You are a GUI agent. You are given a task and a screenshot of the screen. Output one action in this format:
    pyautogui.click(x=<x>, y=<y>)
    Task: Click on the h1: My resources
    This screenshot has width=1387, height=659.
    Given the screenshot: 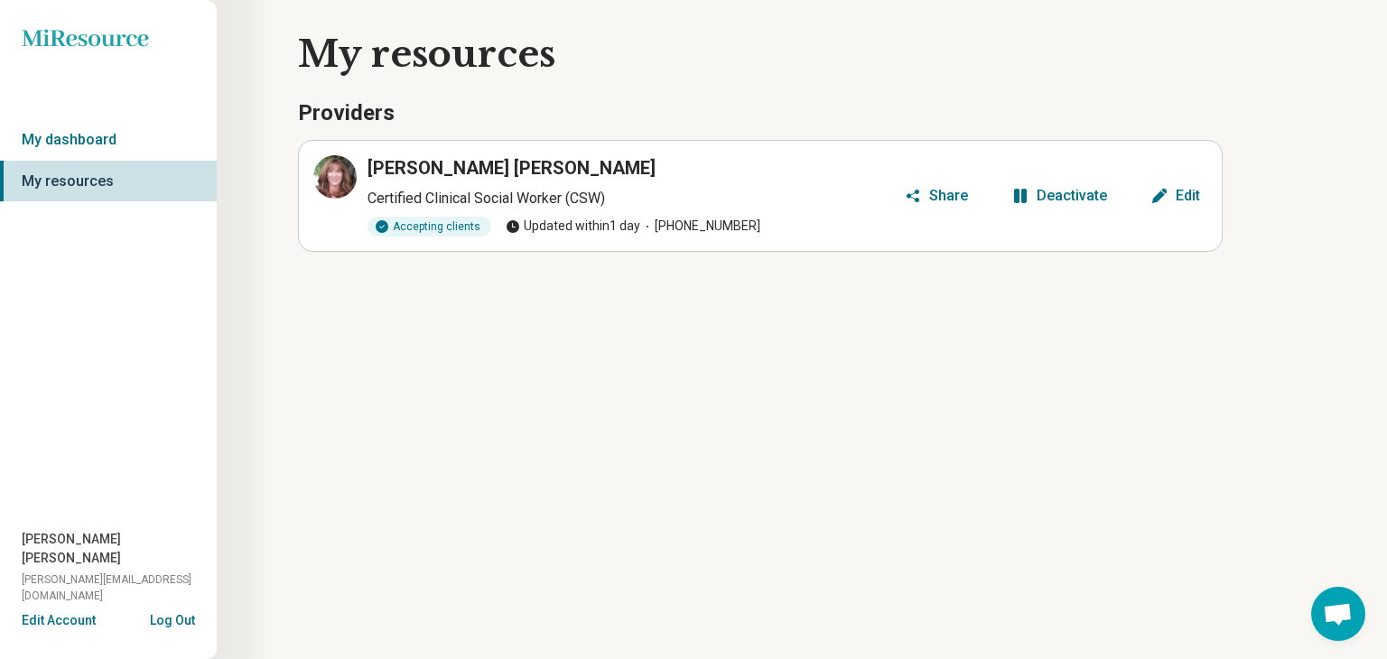 What is the action you would take?
    pyautogui.click(x=792, y=54)
    